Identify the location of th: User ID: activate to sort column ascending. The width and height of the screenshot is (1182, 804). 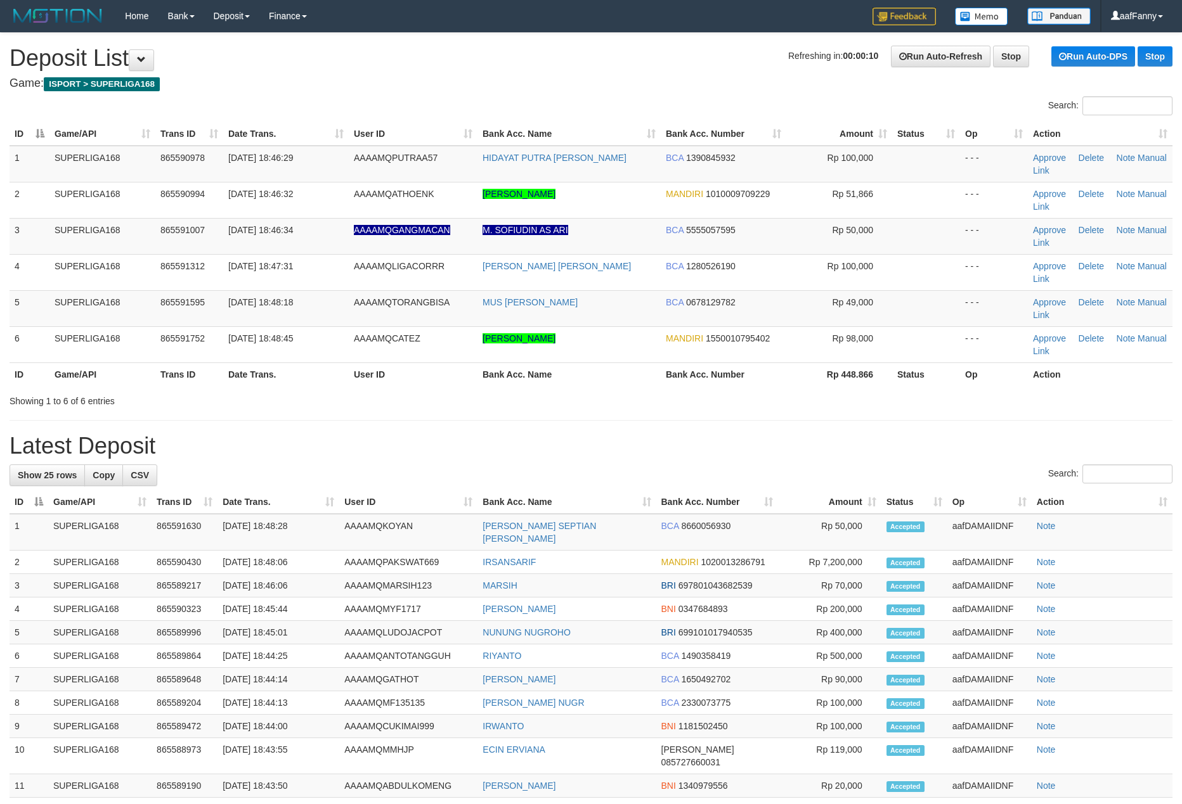
(408, 502).